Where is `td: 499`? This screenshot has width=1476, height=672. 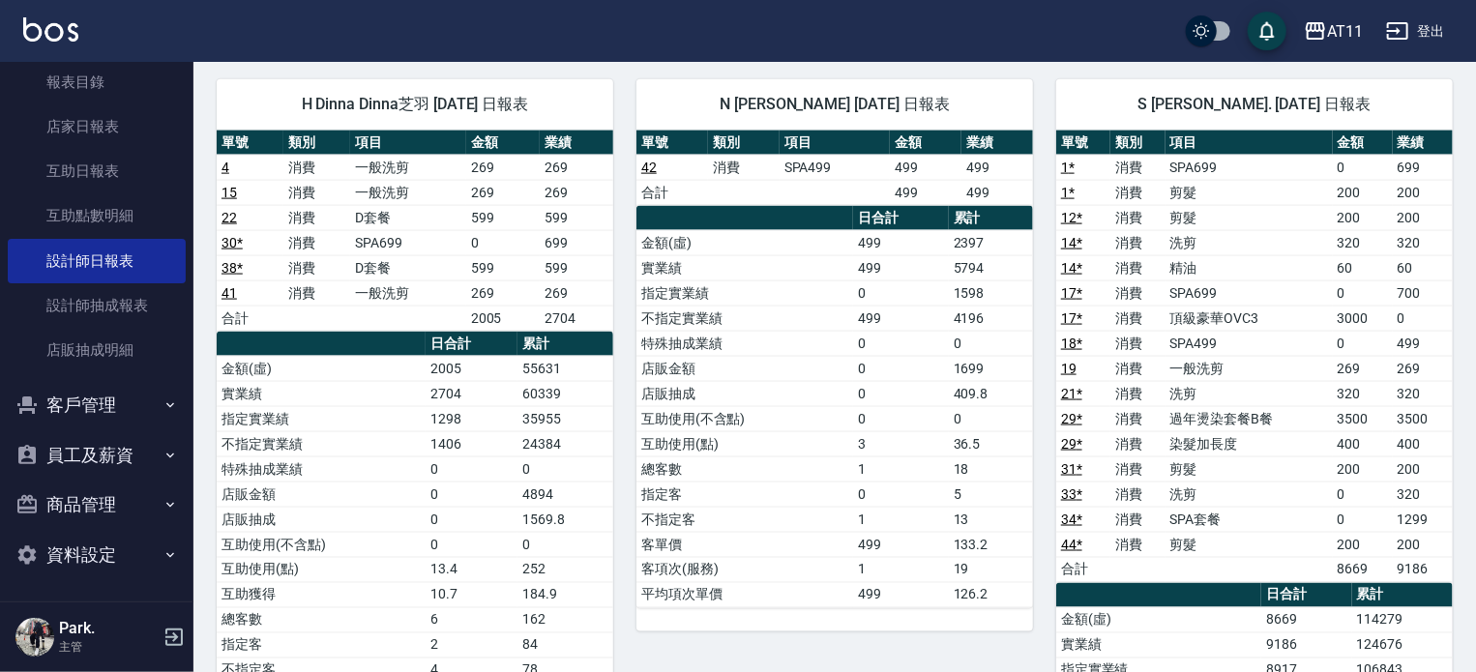 td: 499 is located at coordinates (998, 167).